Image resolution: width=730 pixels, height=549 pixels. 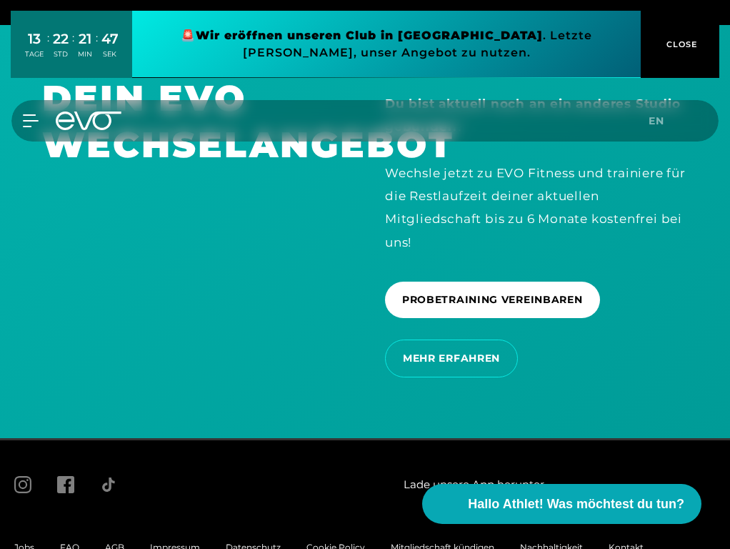 I want to click on div: MIN, so click(x=85, y=54).